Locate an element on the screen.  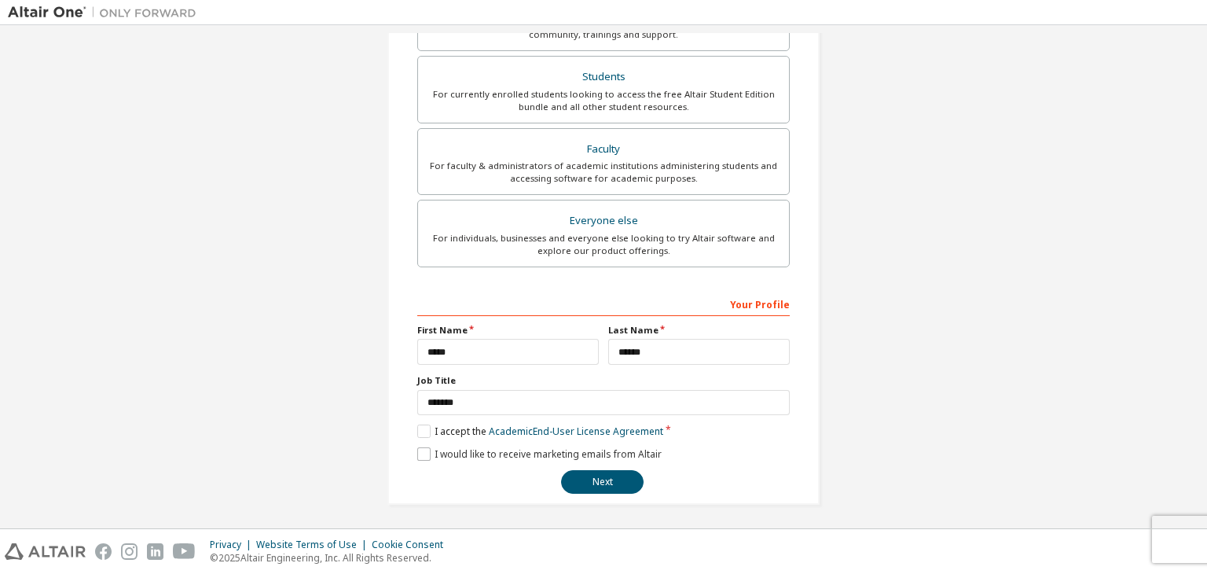
img: Altair One is located at coordinates (106, 13).